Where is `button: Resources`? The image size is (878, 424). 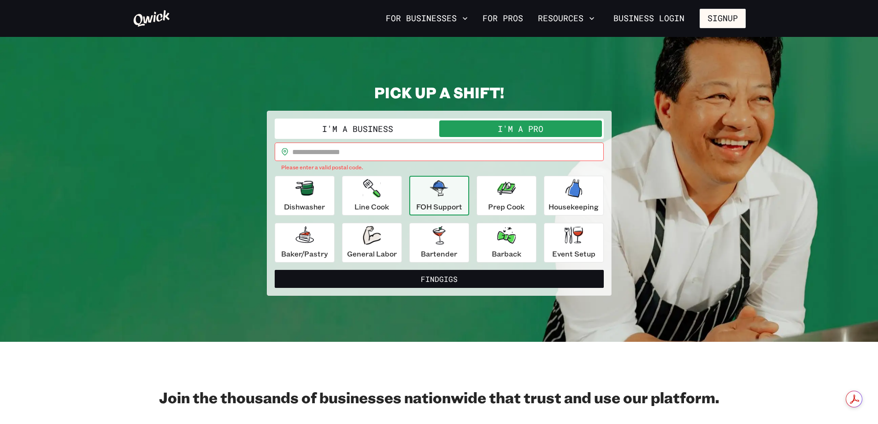 button: Resources is located at coordinates (566, 18).